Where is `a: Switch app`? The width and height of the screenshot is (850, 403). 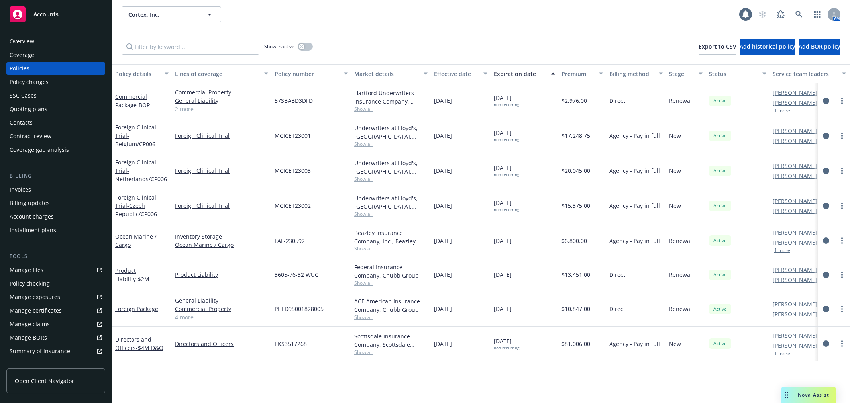 a: Switch app is located at coordinates (817, 14).